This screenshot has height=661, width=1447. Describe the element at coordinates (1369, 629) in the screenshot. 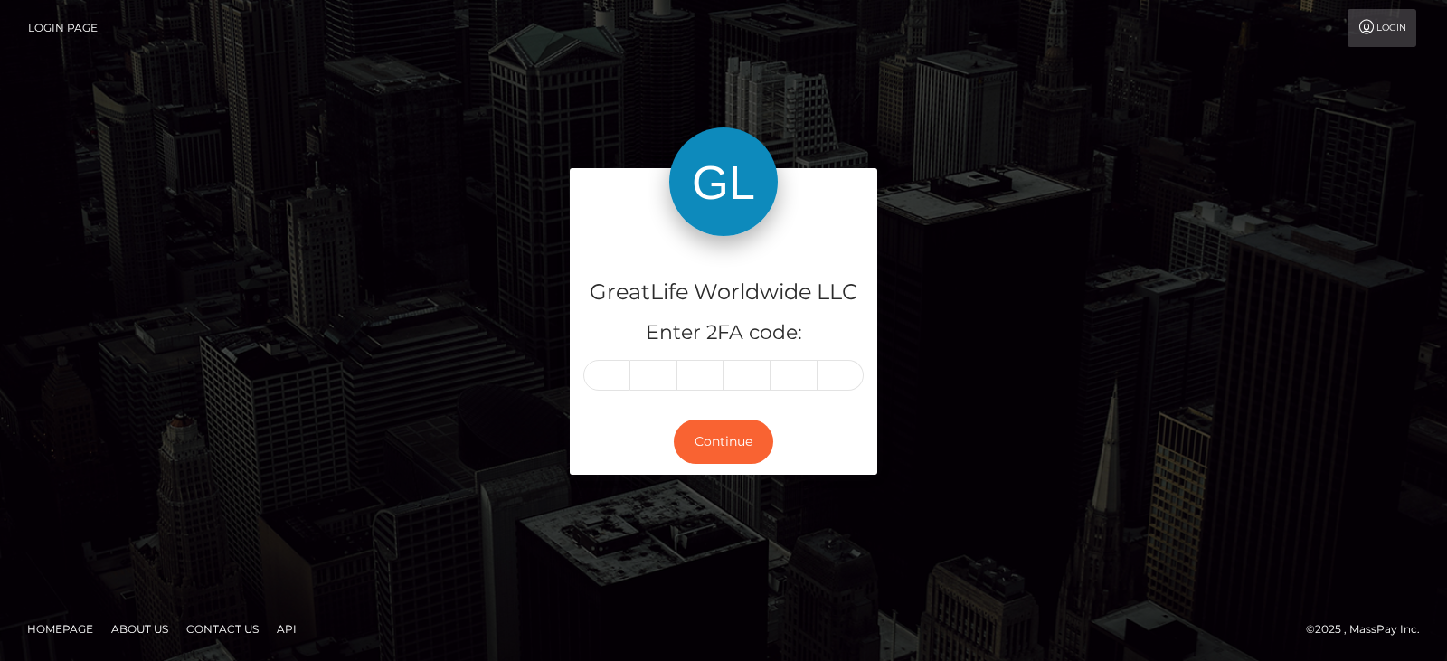

I see `div: © 2025 , MassPay Inc.` at that location.